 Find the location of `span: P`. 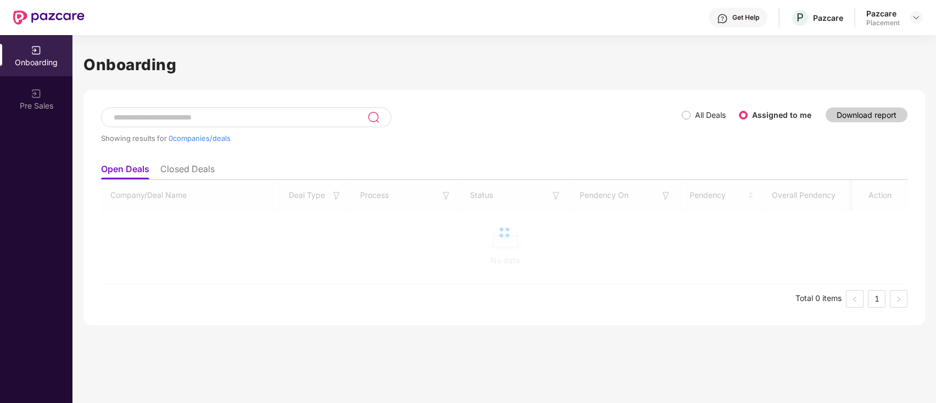

span: P is located at coordinates (800, 18).